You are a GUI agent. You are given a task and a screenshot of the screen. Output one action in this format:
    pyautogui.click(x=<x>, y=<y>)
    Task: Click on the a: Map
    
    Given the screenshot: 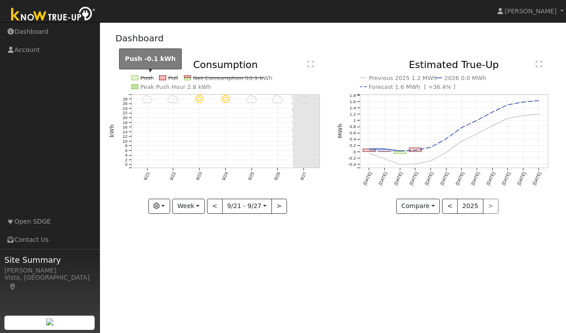 What is the action you would take?
    pyautogui.click(x=13, y=287)
    